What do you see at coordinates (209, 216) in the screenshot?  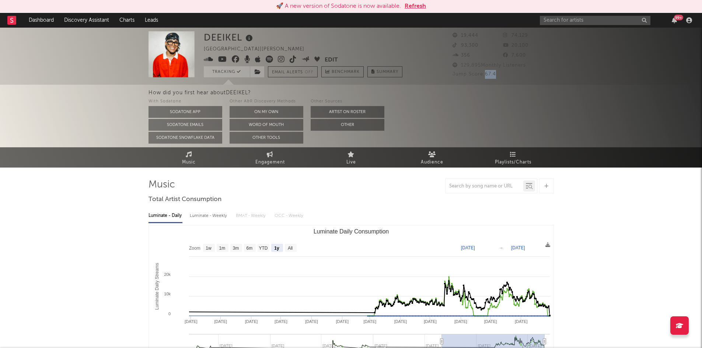 I see `div: Luminate - Weekly` at bounding box center [209, 216].